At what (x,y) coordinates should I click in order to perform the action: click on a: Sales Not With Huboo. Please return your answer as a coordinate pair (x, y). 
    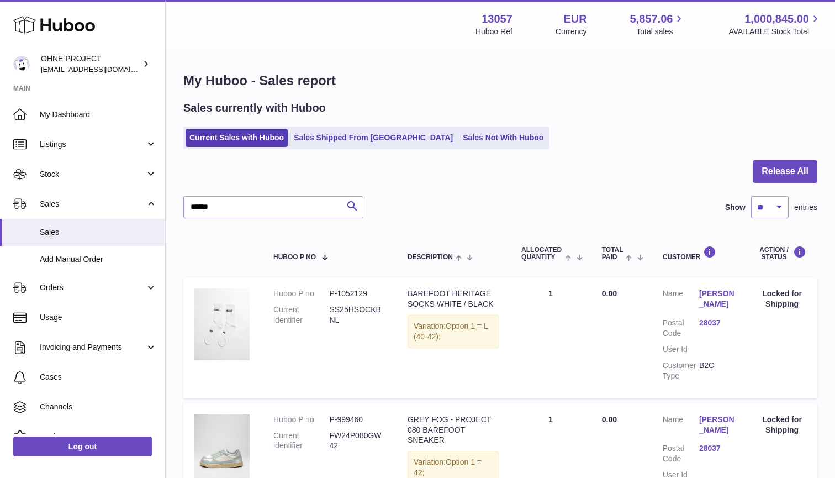
    Looking at the image, I should click on (503, 138).